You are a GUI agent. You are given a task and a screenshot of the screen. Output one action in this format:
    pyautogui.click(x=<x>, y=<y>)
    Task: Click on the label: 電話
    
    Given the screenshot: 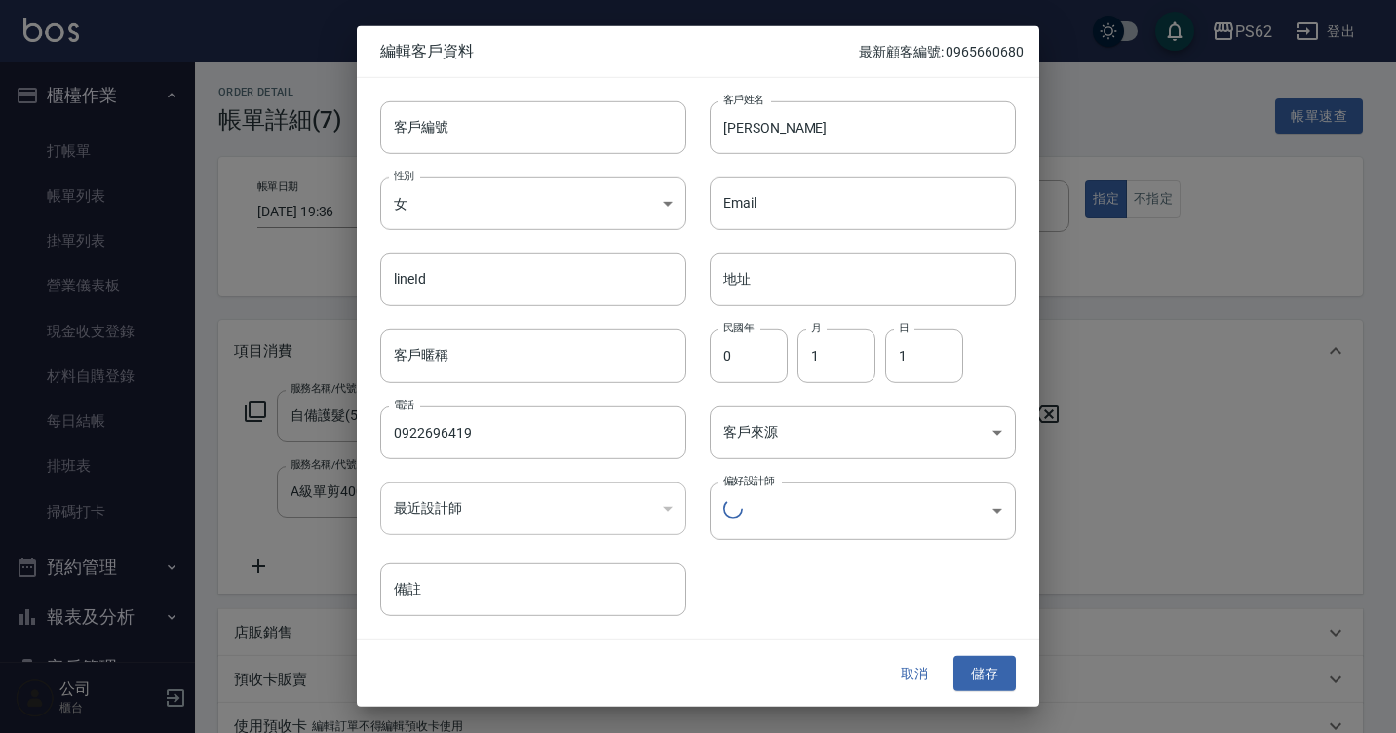 What is the action you would take?
    pyautogui.click(x=404, y=404)
    